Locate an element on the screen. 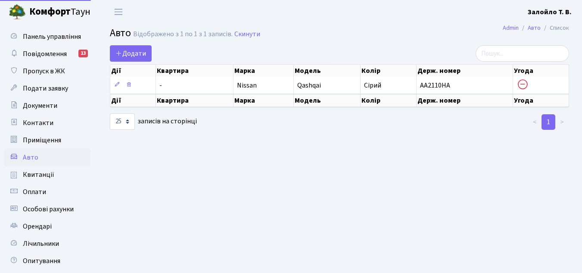 Image resolution: width=582 pixels, height=273 pixels. img: logo.png is located at coordinates (17, 12).